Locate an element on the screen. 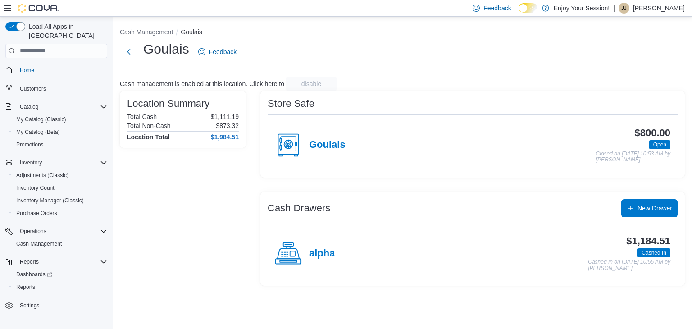 The height and width of the screenshot is (329, 692). a: Inventory Manager (Classic) is located at coordinates (50, 201).